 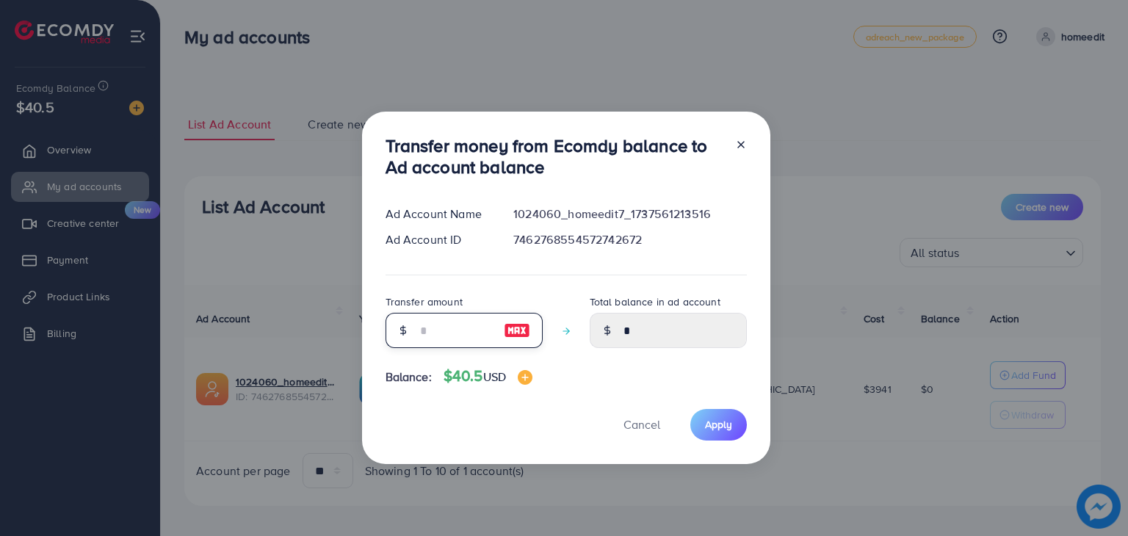 I want to click on div: Ad Account Name, so click(x=438, y=214).